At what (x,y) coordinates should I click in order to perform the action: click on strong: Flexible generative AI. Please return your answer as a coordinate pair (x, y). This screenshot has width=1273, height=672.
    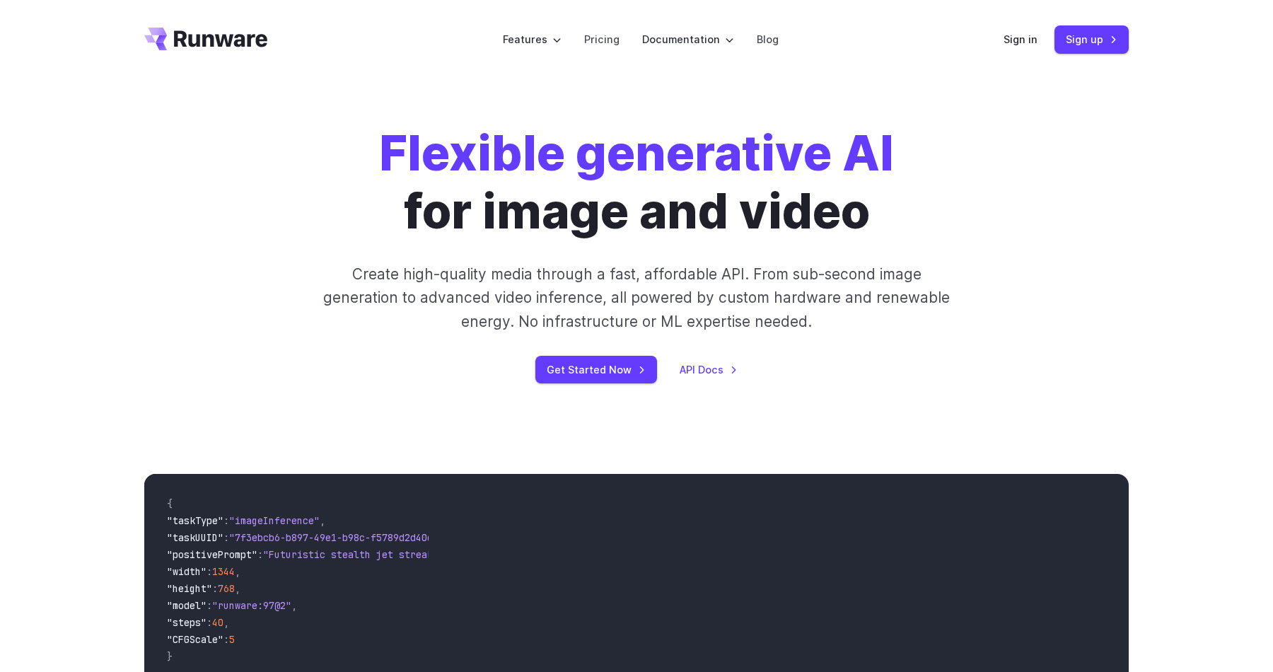
    Looking at the image, I should click on (636, 153).